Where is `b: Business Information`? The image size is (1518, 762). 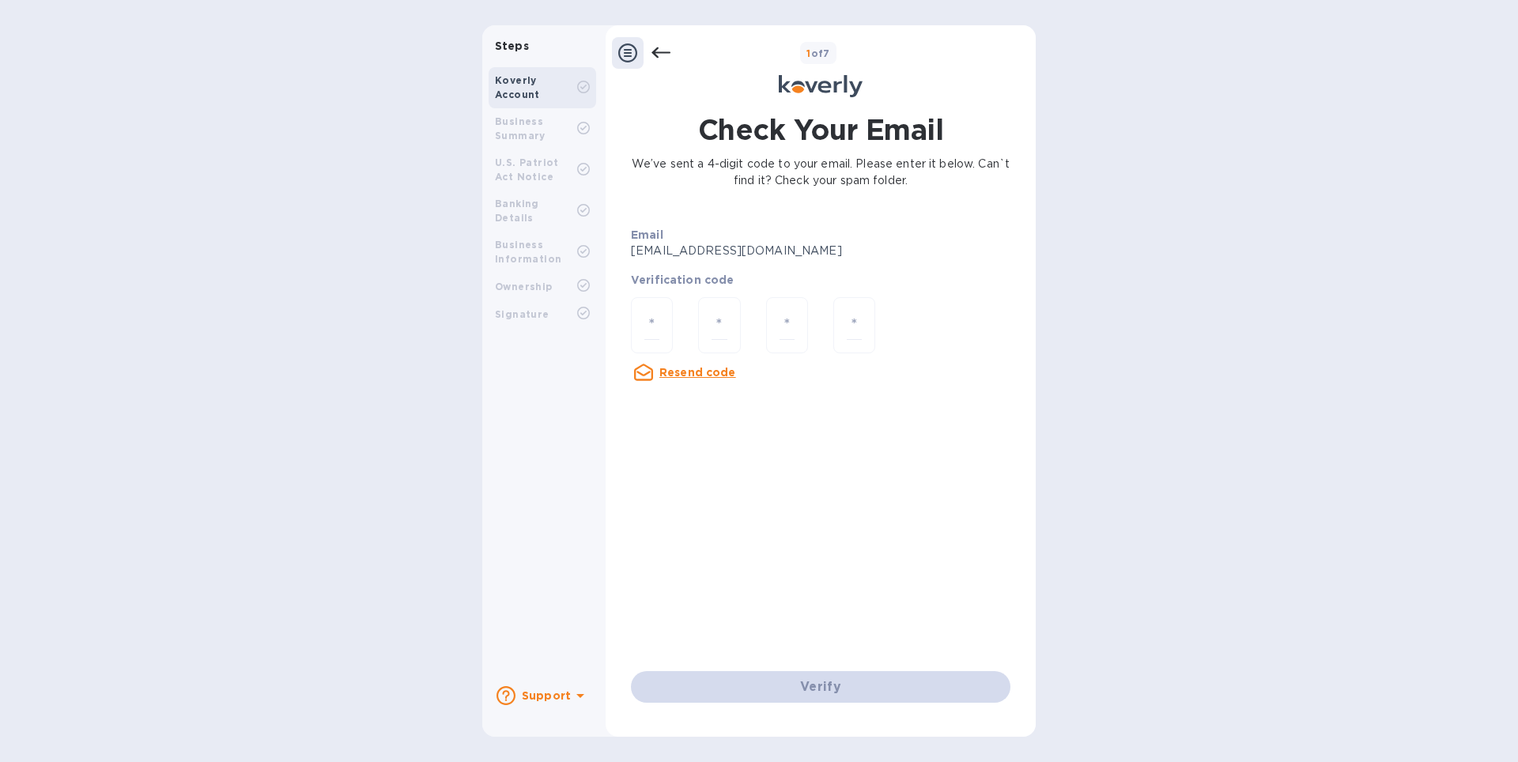
b: Business Information is located at coordinates (528, 251).